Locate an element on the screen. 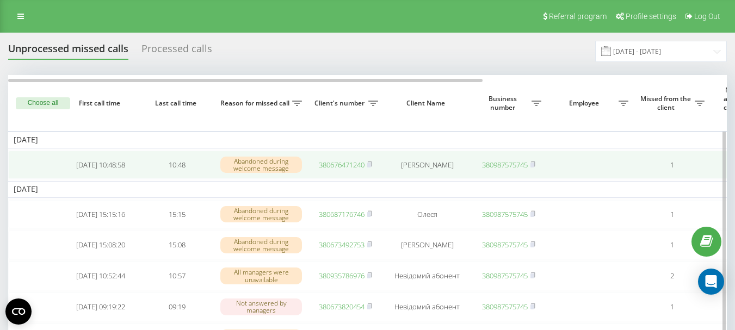  span: Last call time is located at coordinates (177, 103).